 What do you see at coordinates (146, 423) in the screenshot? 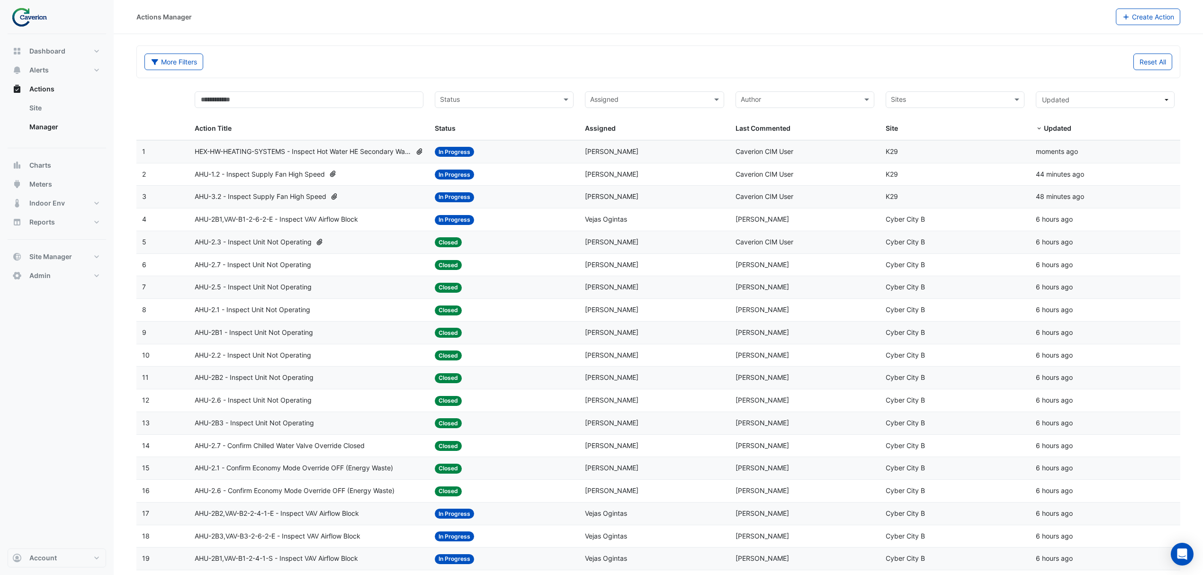
I see `span: 13` at bounding box center [146, 423].